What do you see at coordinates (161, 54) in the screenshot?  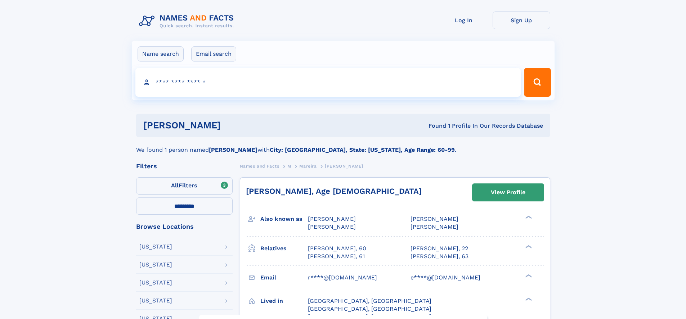 I see `label: Name search` at bounding box center [161, 54].